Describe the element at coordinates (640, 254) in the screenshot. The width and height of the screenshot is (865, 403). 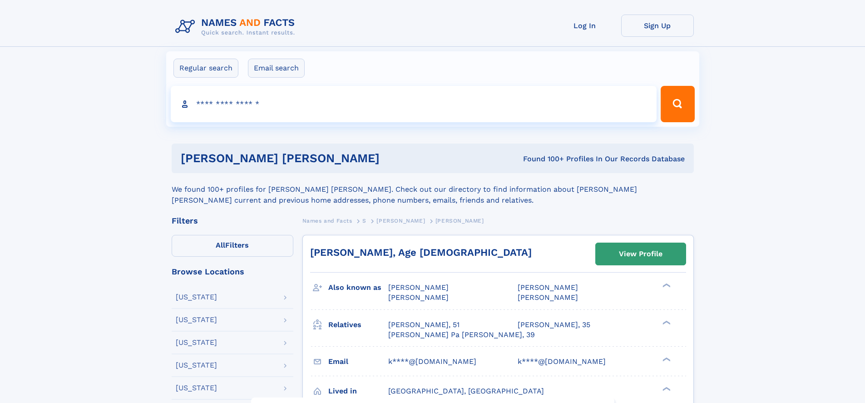
I see `a: View Profile` at that location.